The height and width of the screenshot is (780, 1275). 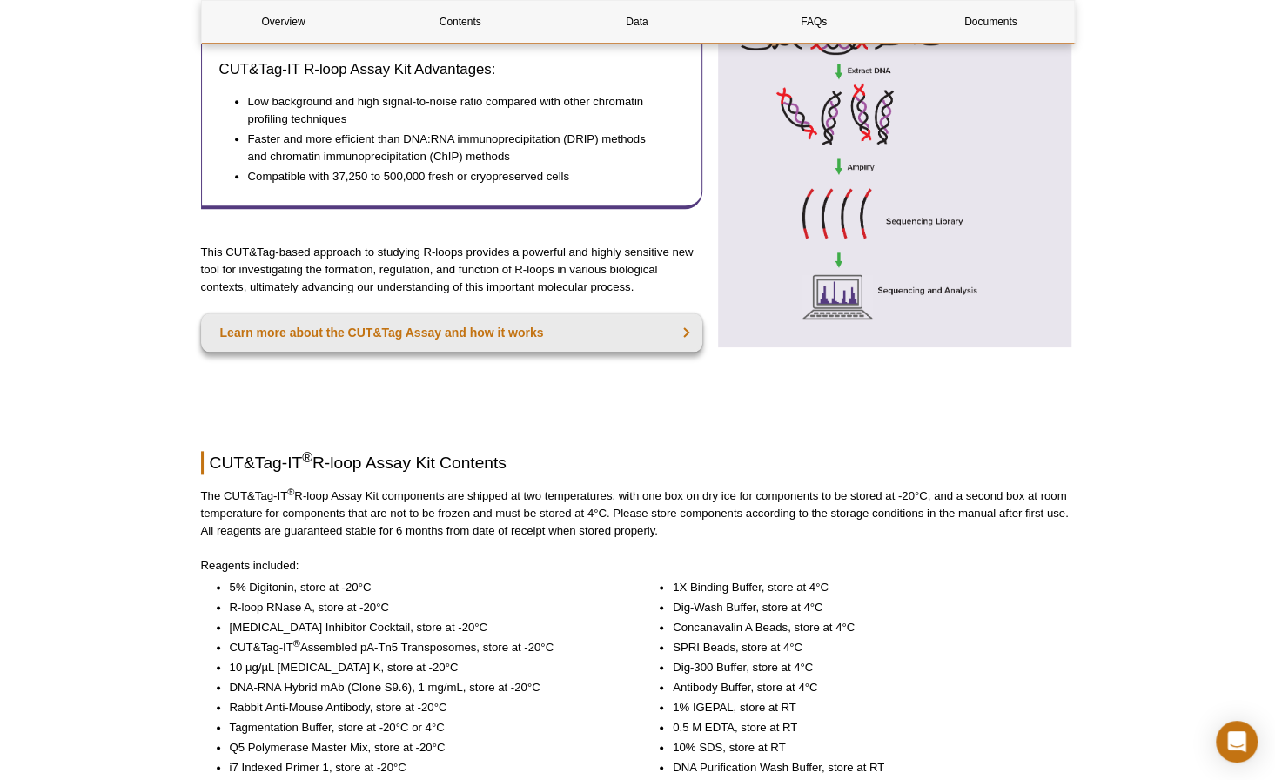 I want to click on a: Learn more about the CUT&Tag Assay and how it works, so click(x=452, y=332).